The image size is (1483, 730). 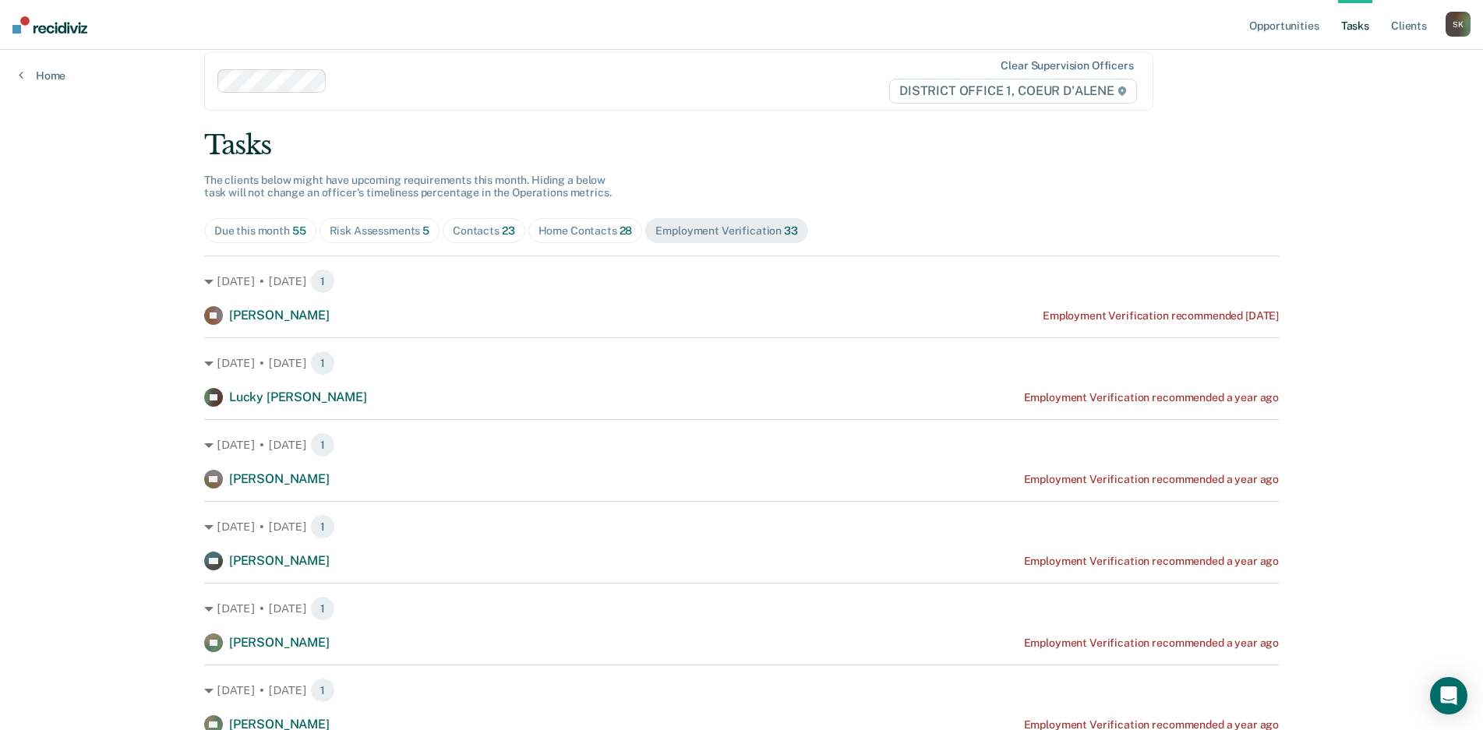 What do you see at coordinates (425, 231) in the screenshot?
I see `span: 5` at bounding box center [425, 231].